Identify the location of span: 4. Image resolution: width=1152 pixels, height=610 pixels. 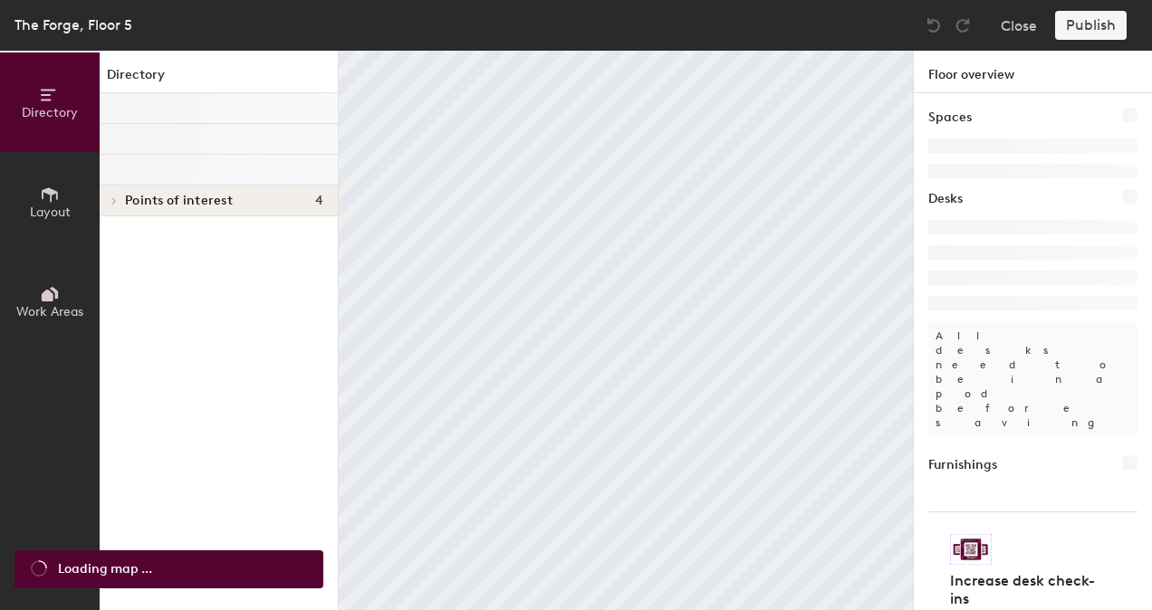
(319, 201).